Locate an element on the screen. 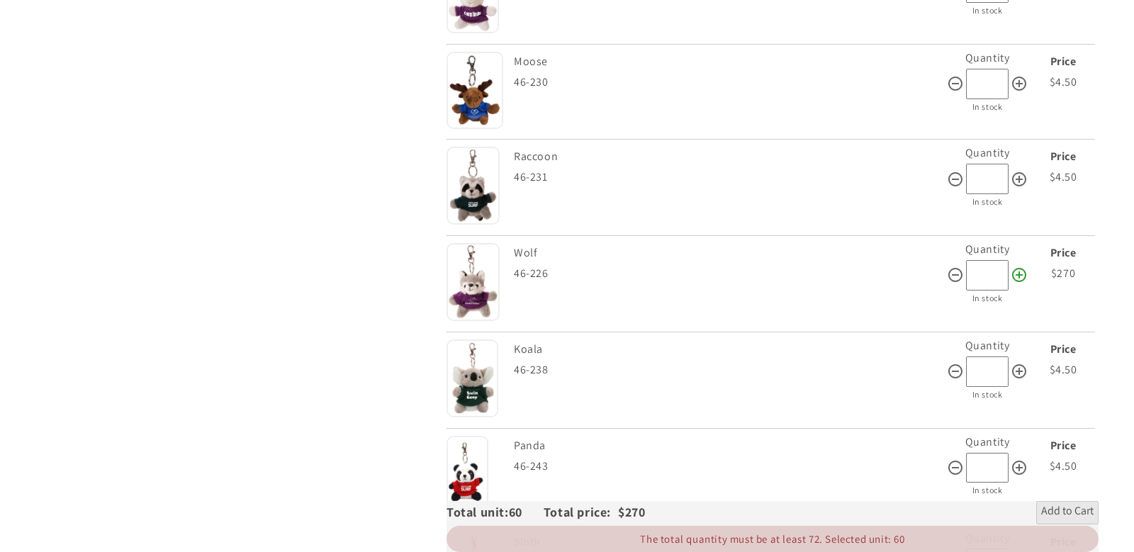 The image size is (1134, 552). img: Moose is located at coordinates (475, 90).